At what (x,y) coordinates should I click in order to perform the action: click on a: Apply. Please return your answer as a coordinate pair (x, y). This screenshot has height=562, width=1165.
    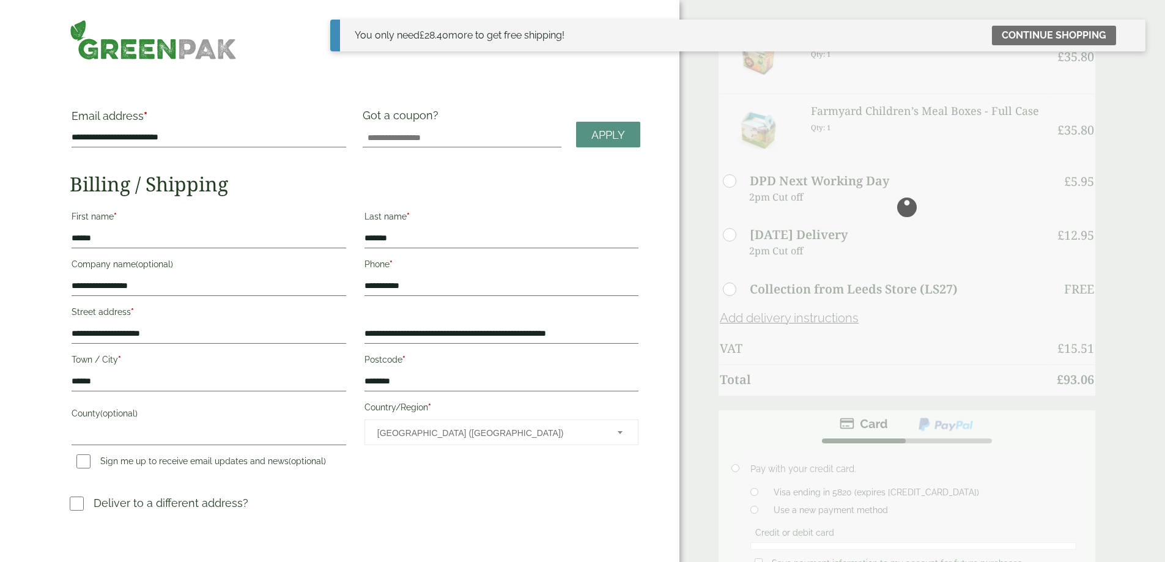
    Looking at the image, I should click on (608, 135).